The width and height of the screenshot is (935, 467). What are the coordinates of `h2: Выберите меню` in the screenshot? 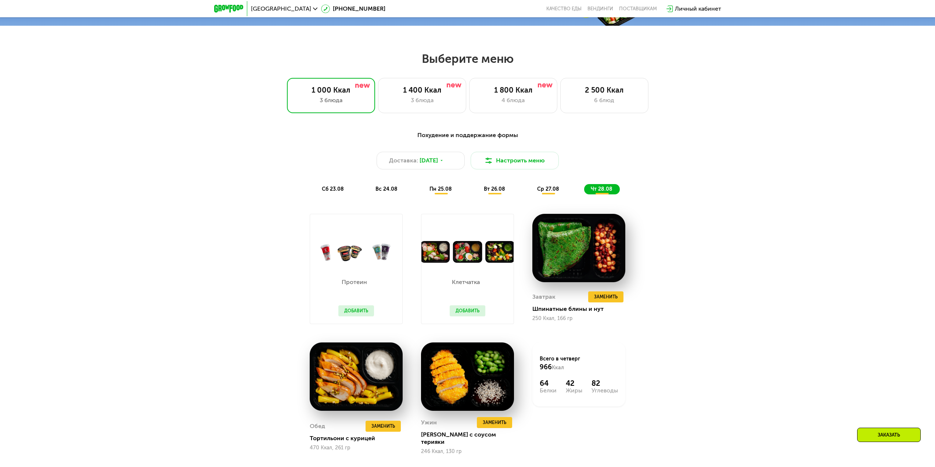 It's located at (467, 59).